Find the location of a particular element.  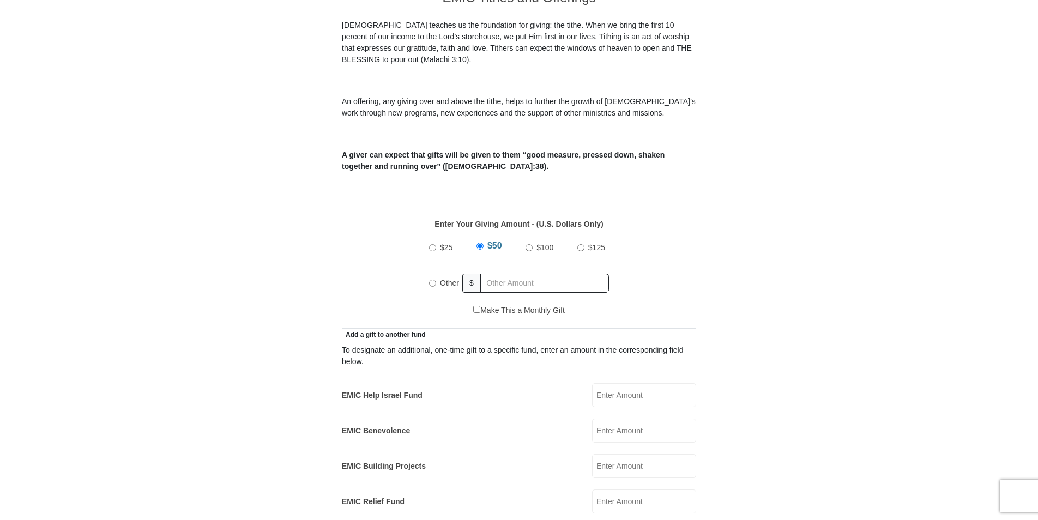

strong: Enter Your Giving Amount - (U.S. Dollars Only) is located at coordinates (519, 224).